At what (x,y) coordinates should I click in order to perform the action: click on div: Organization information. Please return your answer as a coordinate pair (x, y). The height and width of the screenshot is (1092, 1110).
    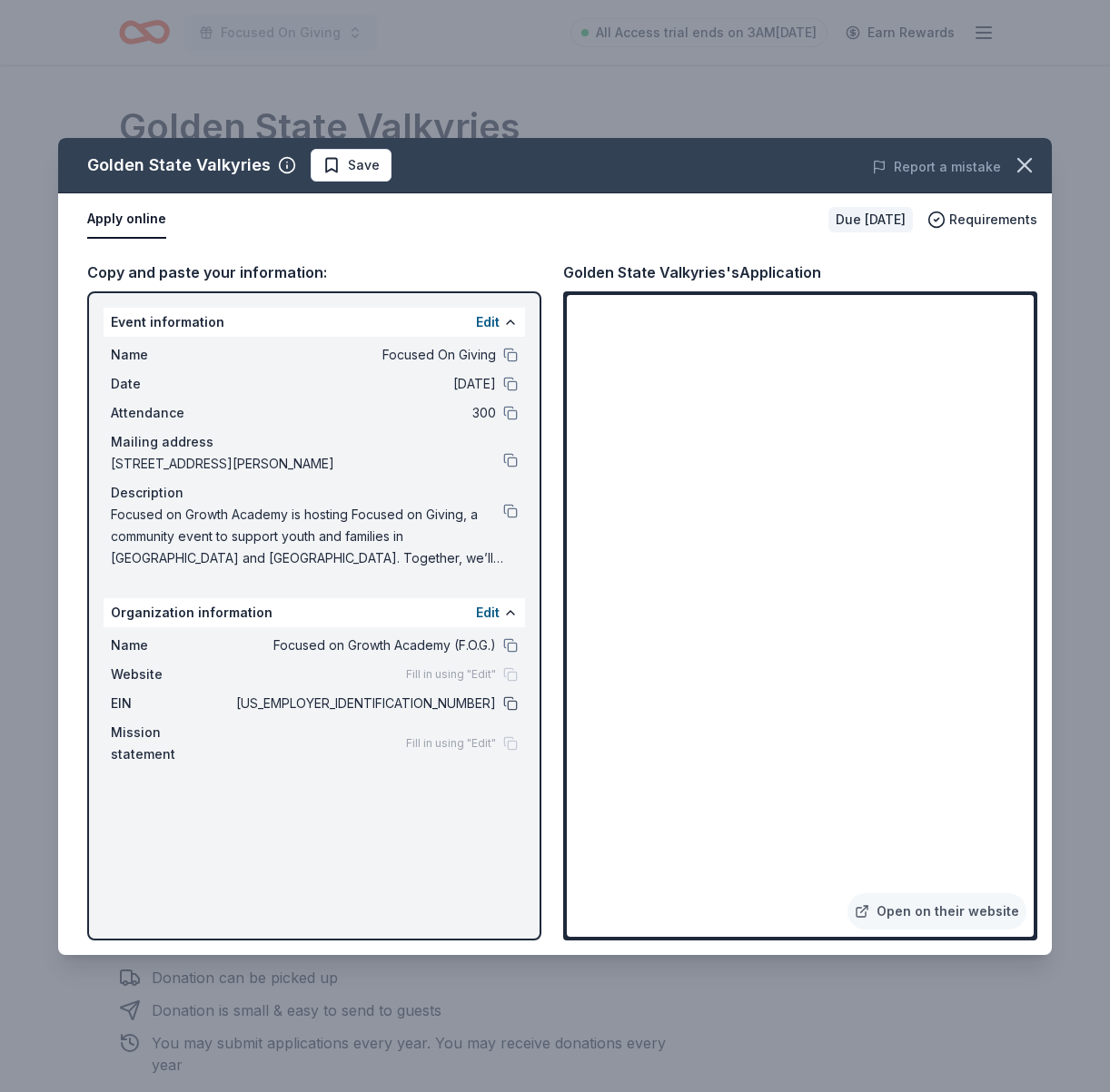
    Looking at the image, I should click on (314, 613).